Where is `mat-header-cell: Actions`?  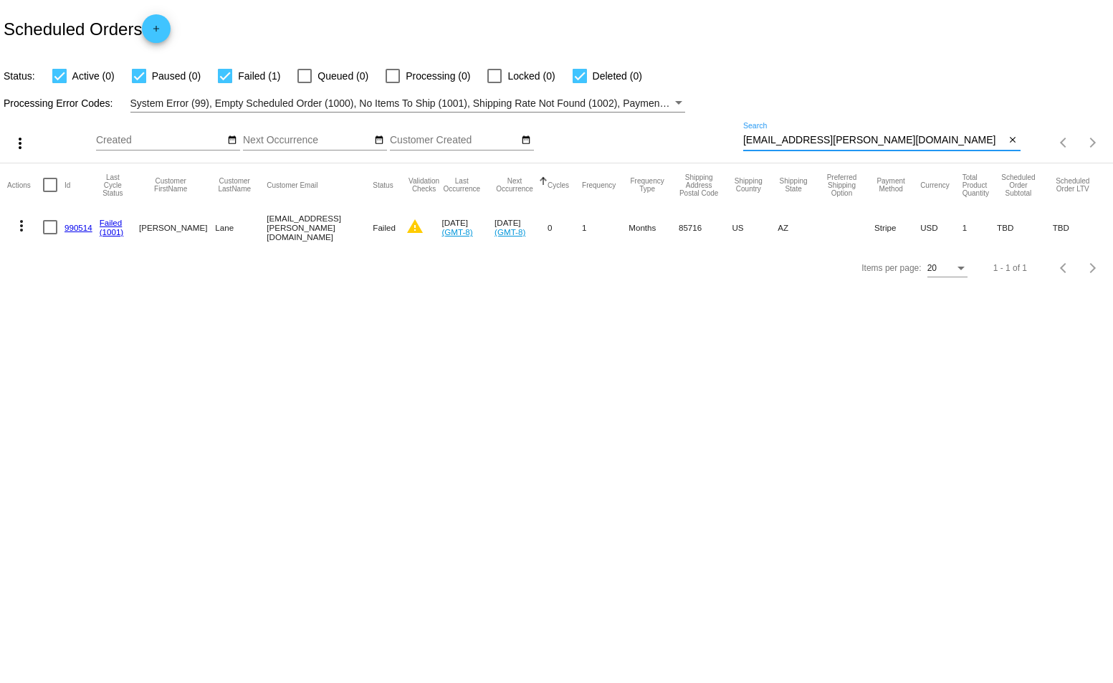 mat-header-cell: Actions is located at coordinates (25, 185).